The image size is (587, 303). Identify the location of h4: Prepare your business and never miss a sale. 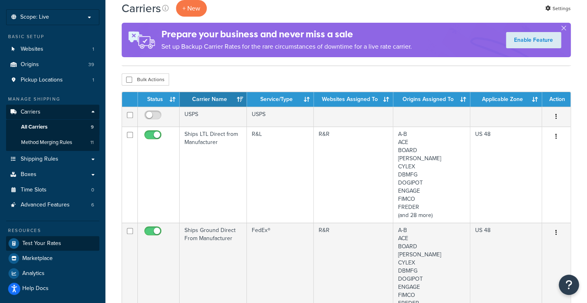
(287, 34).